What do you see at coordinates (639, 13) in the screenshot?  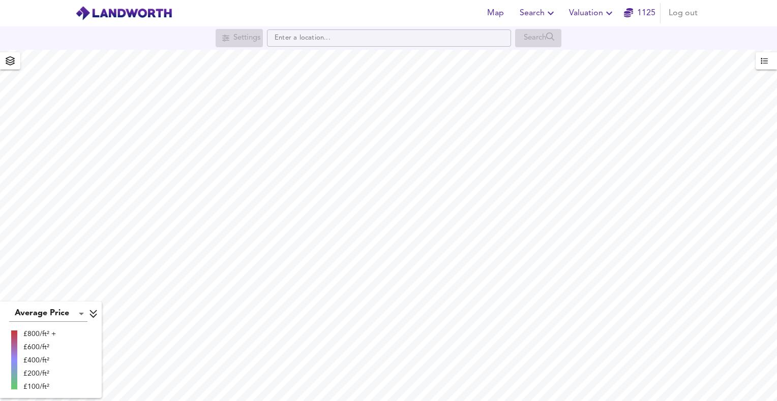 I see `a: 1125` at bounding box center [639, 13].